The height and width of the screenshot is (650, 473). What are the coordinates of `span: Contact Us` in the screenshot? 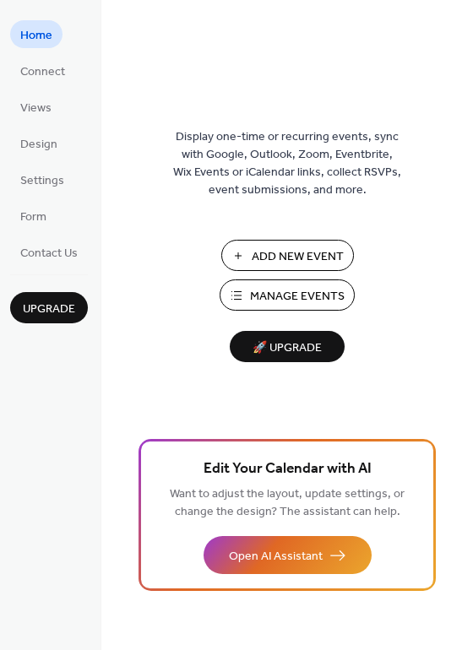 It's located at (49, 253).